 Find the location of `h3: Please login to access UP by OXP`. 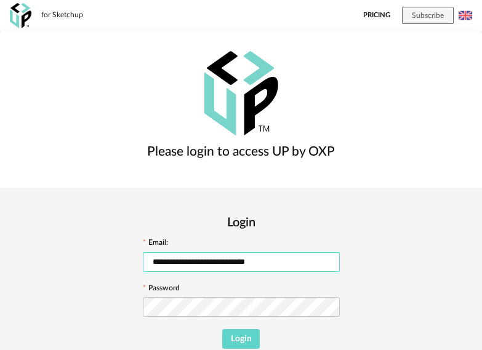

h3: Please login to access UP by OXP is located at coordinates (241, 151).